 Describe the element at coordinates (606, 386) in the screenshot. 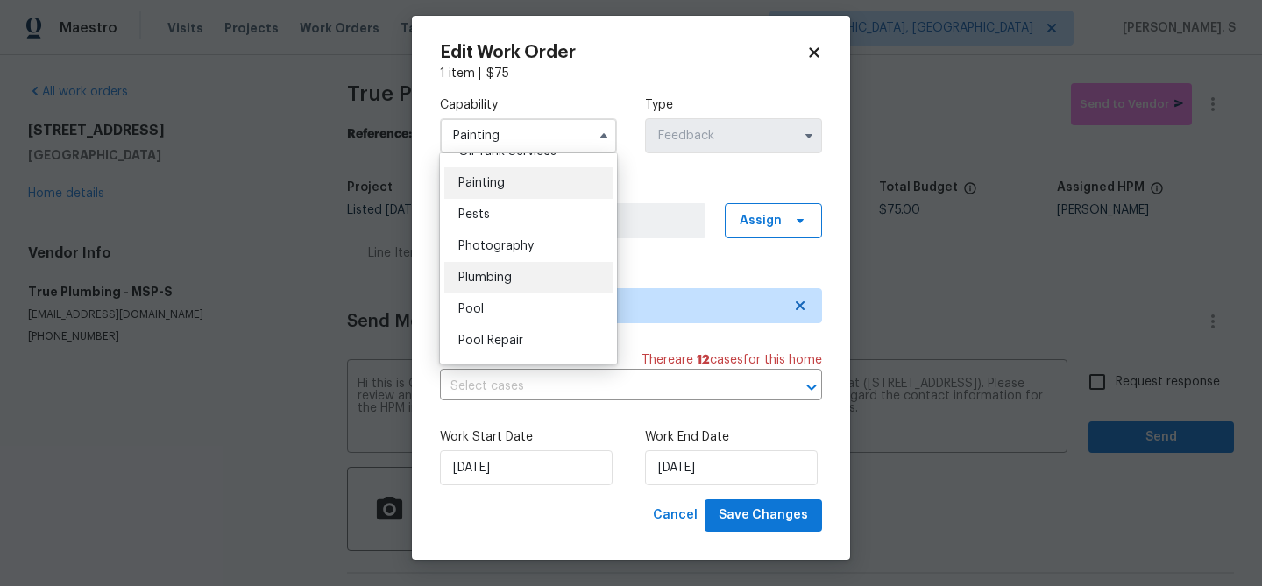

I see `input: Select cases` at that location.